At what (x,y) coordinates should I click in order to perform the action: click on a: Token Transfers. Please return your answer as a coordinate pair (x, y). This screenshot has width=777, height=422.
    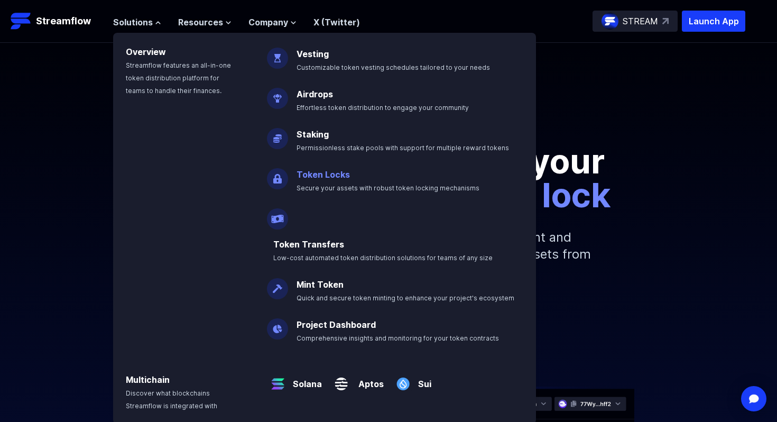
    Looking at the image, I should click on (309, 244).